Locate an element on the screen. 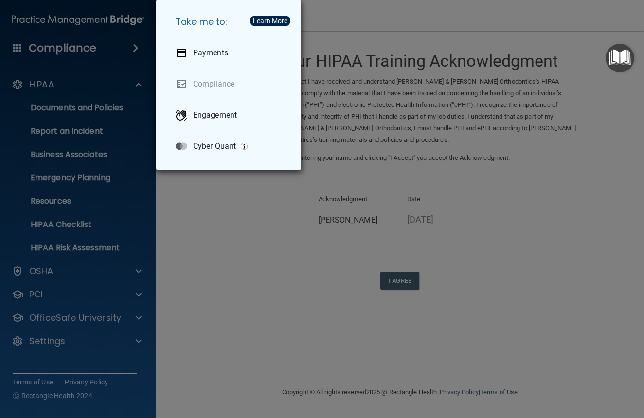 The height and width of the screenshot is (418, 644). p: Engagement is located at coordinates (215, 115).